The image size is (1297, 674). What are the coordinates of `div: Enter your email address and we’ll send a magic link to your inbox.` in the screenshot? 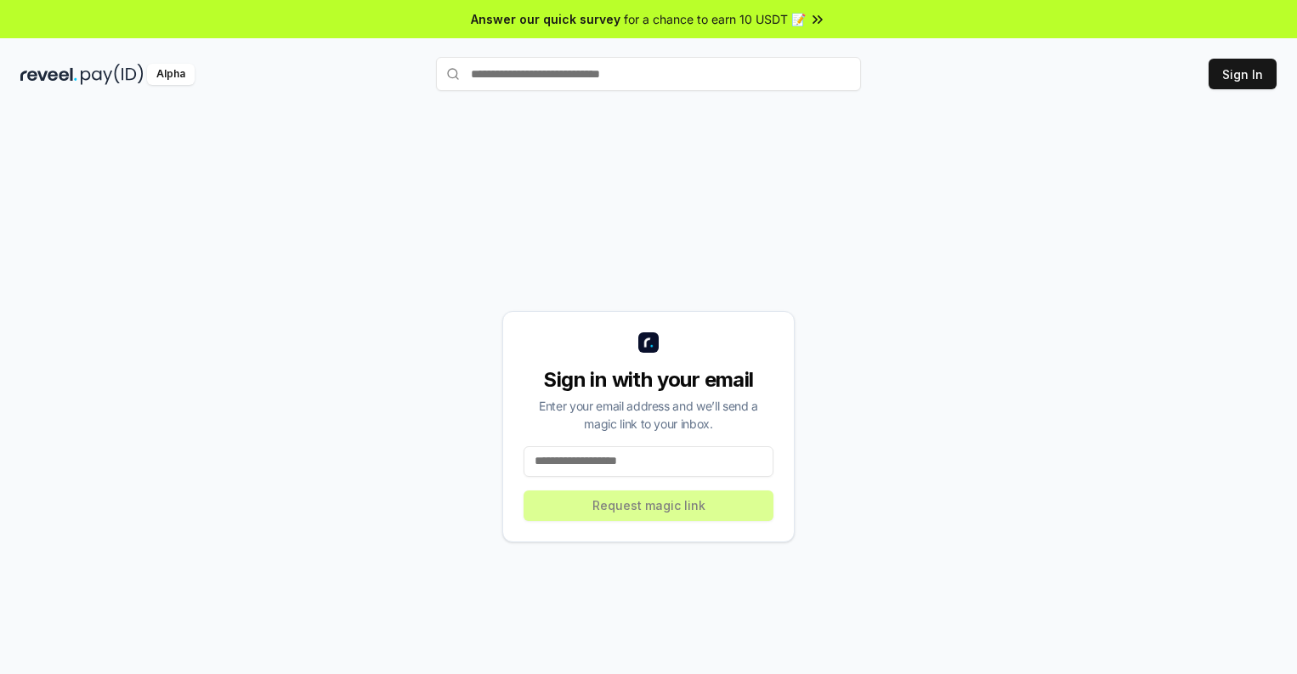 It's located at (648, 415).